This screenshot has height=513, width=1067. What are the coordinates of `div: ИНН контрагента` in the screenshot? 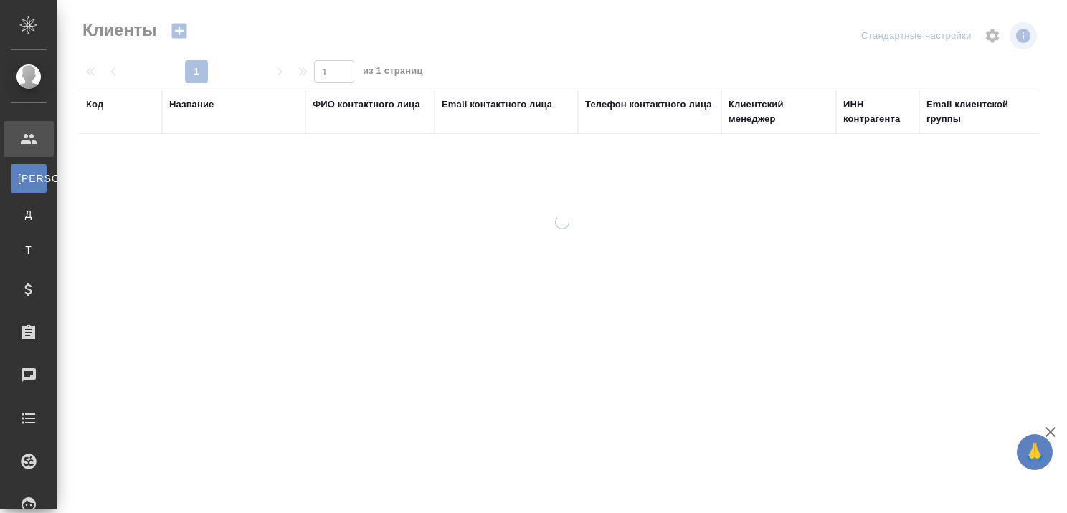 It's located at (878, 112).